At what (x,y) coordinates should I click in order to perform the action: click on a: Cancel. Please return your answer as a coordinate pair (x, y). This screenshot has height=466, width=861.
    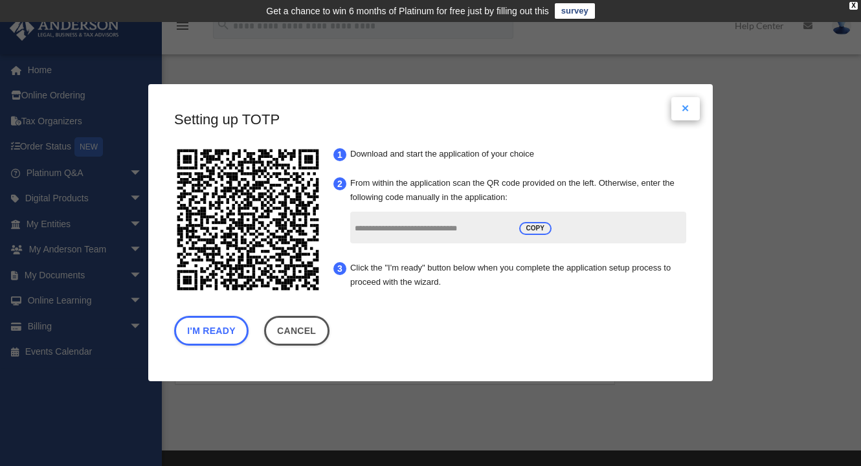
    Looking at the image, I should click on (297, 332).